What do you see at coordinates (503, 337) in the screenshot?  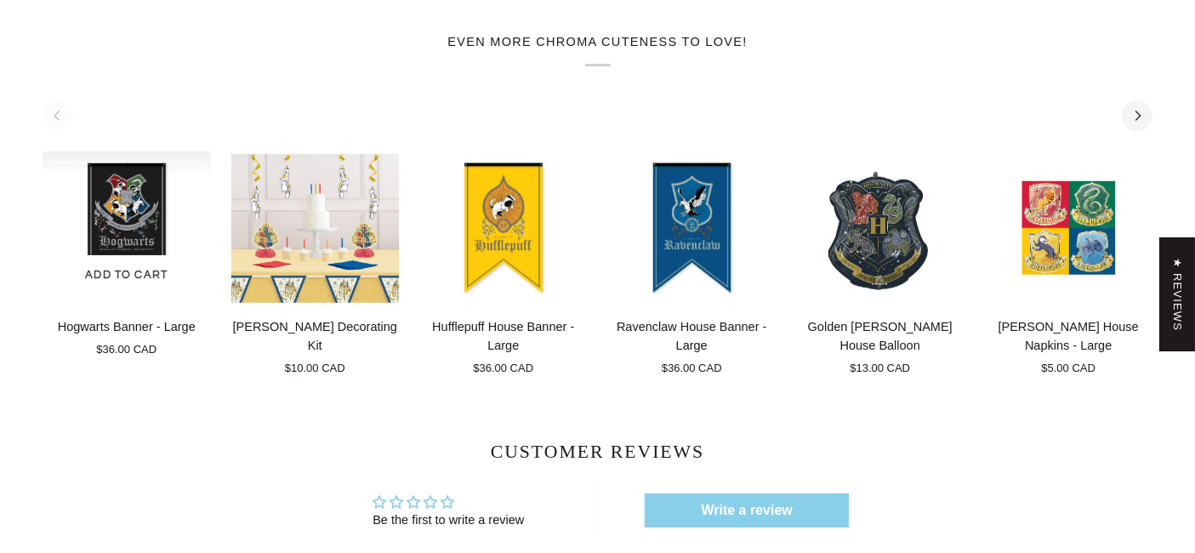 I see `p: Hufflepuff House Banner - Large` at bounding box center [503, 337].